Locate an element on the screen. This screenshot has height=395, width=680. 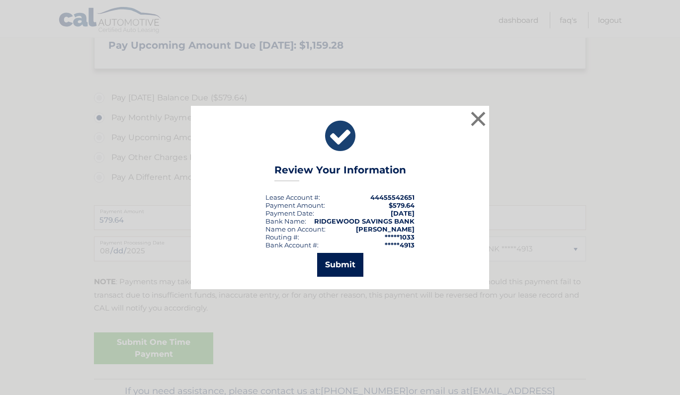
h3: Review Your Information is located at coordinates (340, 173).